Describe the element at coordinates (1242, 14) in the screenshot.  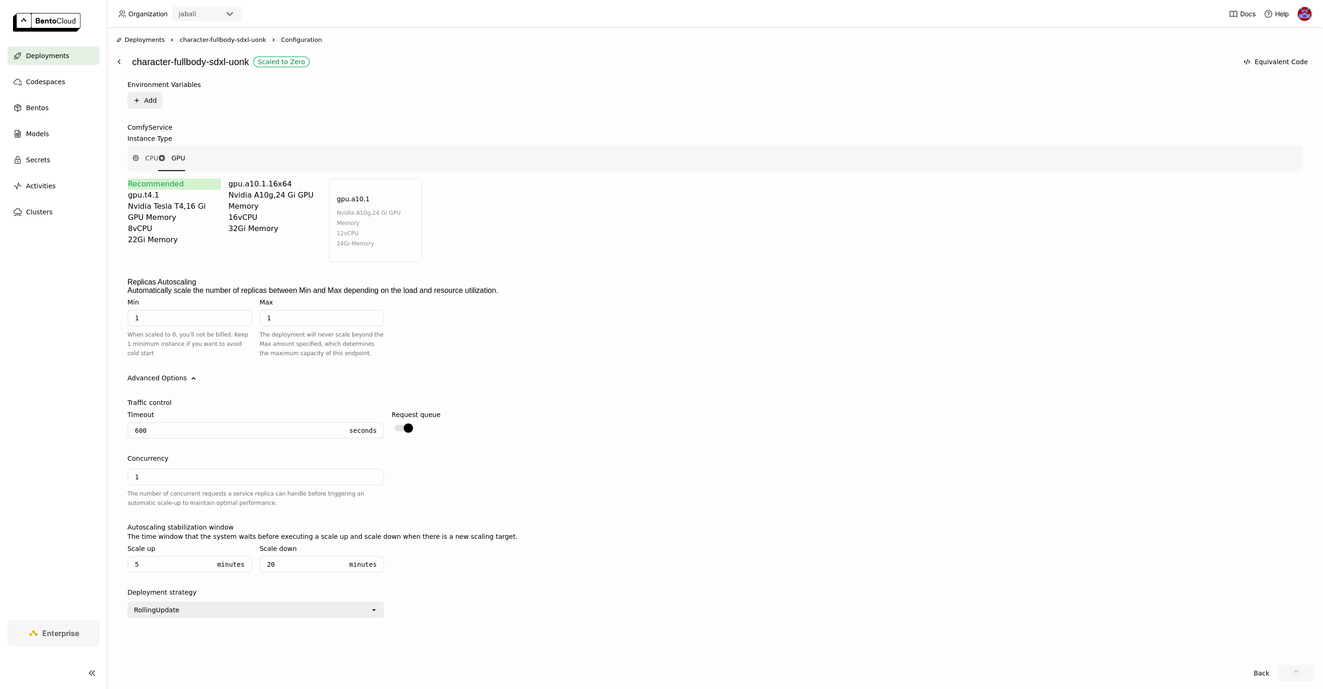
I see `a: Docs` at that location.